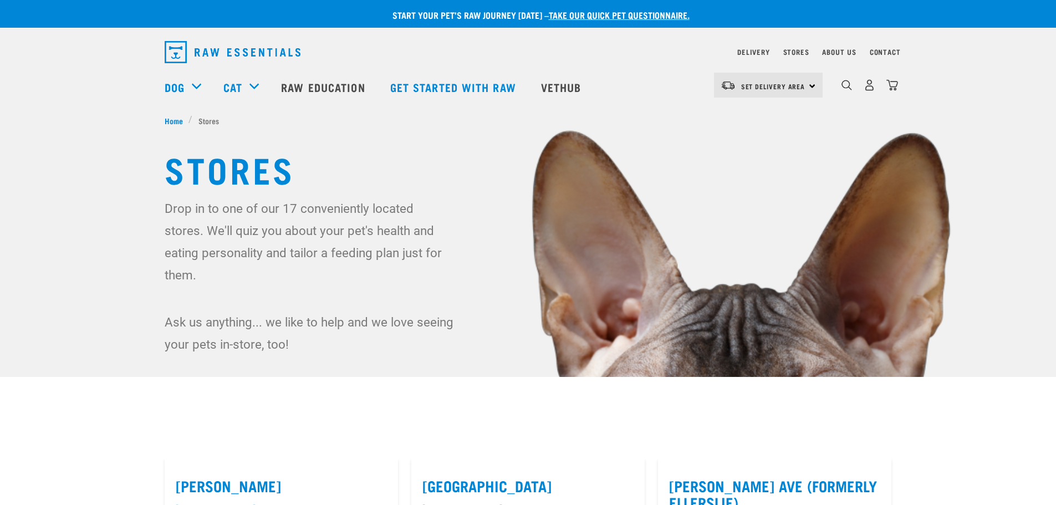 Image resolution: width=1056 pixels, height=505 pixels. What do you see at coordinates (773, 86) in the screenshot?
I see `span: Set Delivery Area` at bounding box center [773, 86].